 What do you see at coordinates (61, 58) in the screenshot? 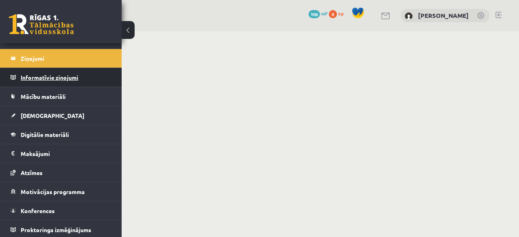
I see `a: Ziņojumi` at bounding box center [61, 58].